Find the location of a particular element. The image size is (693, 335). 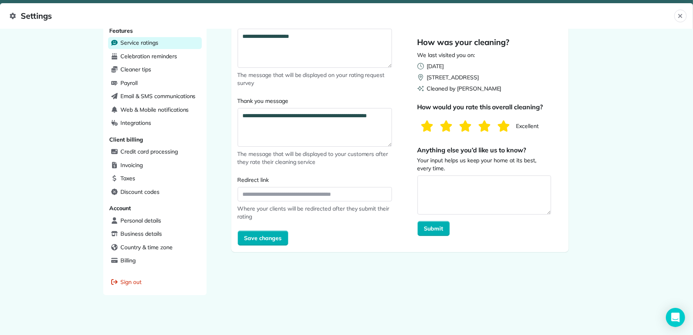

span: Excellent is located at coordinates (528, 126).